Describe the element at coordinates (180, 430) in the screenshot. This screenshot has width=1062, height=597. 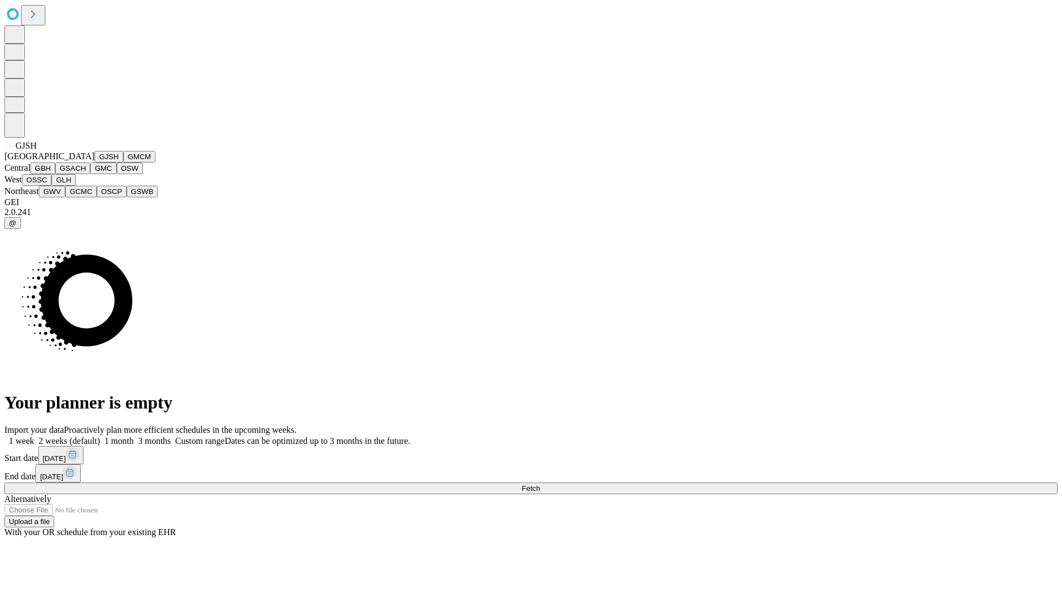
I see `span: Proactively plan more efficient schedules in the upcoming weeks.` at that location.